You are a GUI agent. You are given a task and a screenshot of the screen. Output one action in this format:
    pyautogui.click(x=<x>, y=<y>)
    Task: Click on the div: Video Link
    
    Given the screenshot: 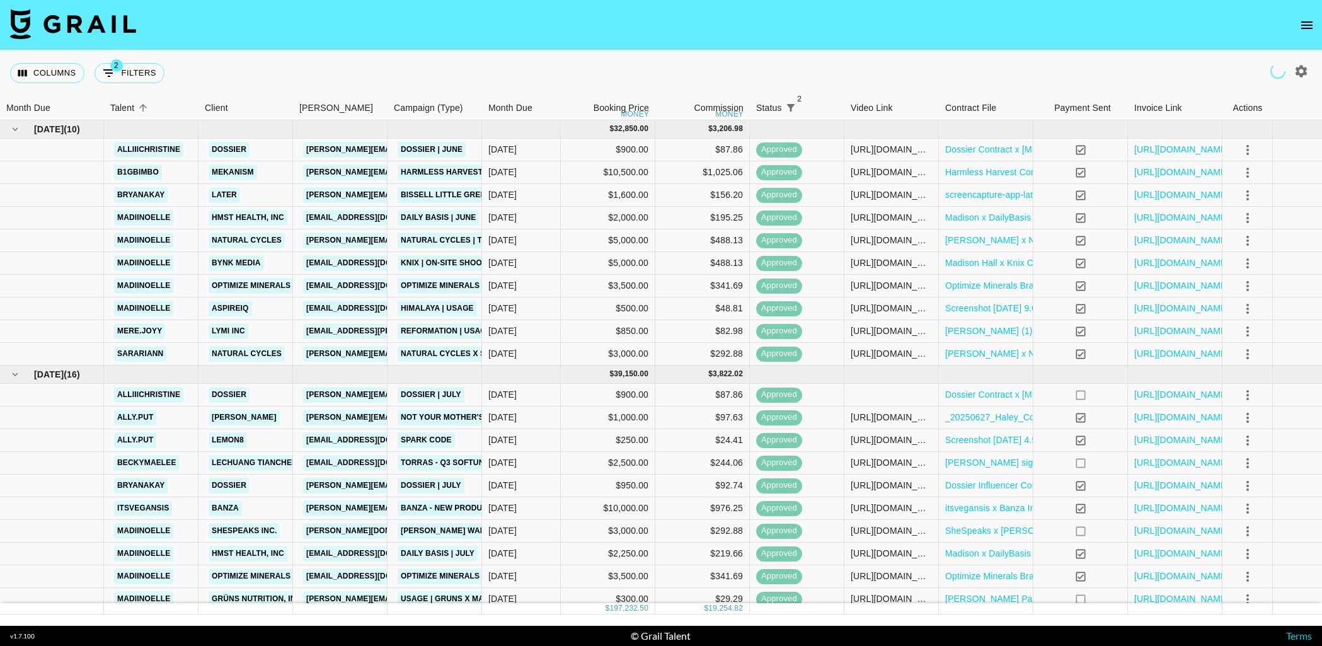 What is the action you would take?
    pyautogui.click(x=871, y=108)
    